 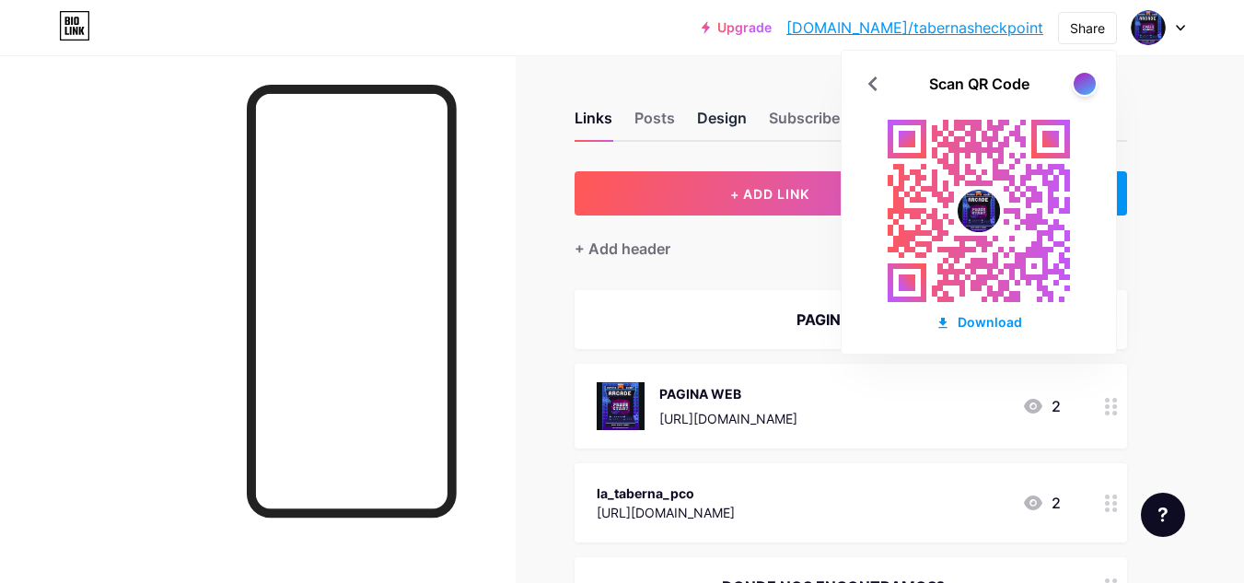 What do you see at coordinates (593, 123) in the screenshot?
I see `div: Links` at bounding box center [593, 123].